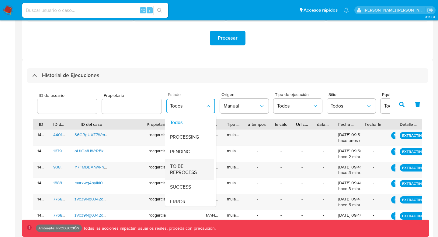 Image resolution: width=438 pixels, height=237 pixels. Describe the element at coordinates (321, 10) in the screenshot. I see `span: Accesos rápidos` at that location.